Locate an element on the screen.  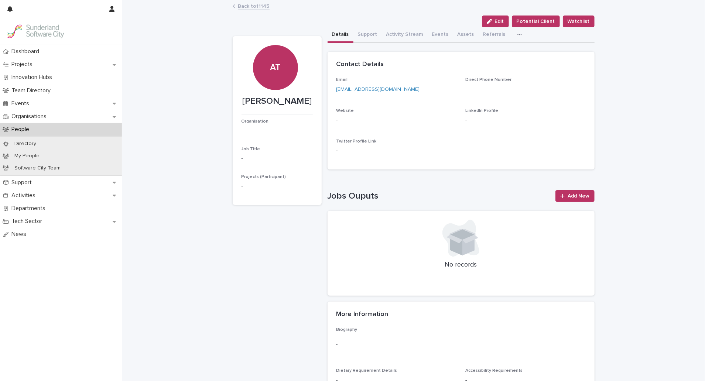
button: Watchlist is located at coordinates (579, 21).